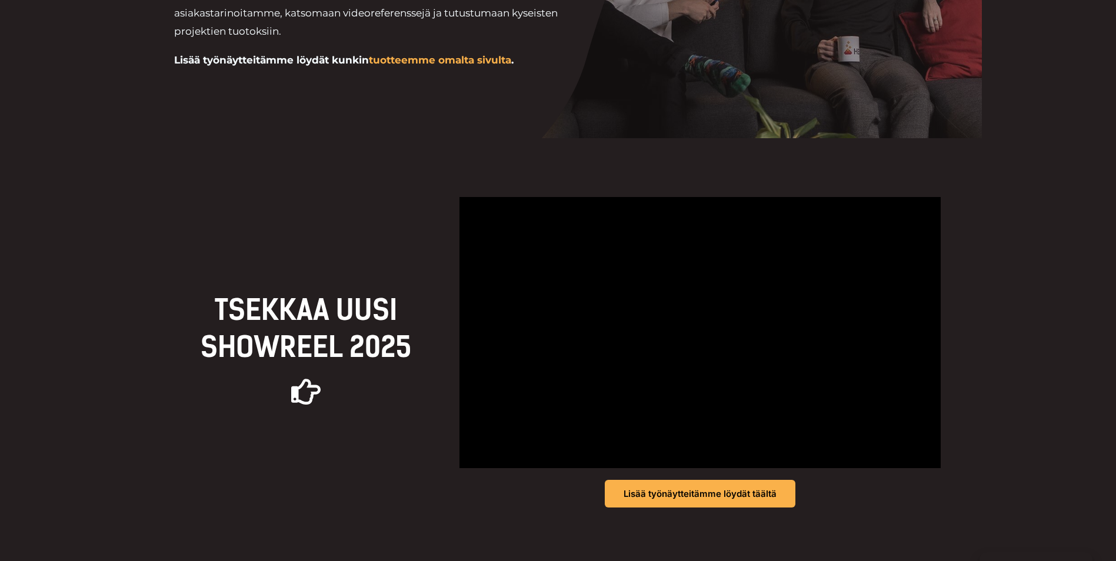  What do you see at coordinates (440, 60) in the screenshot?
I see `a: tuotteemme omalta sivulta` at bounding box center [440, 60].